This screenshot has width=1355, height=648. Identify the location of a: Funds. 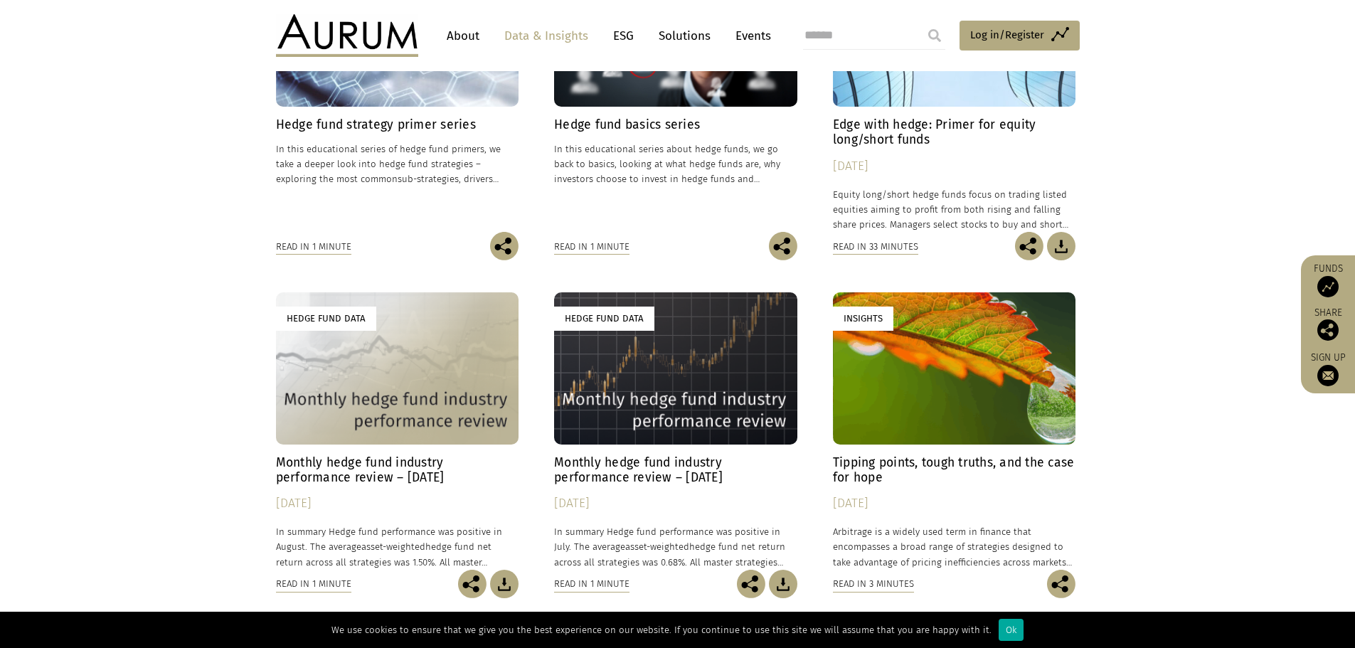
(1328, 280).